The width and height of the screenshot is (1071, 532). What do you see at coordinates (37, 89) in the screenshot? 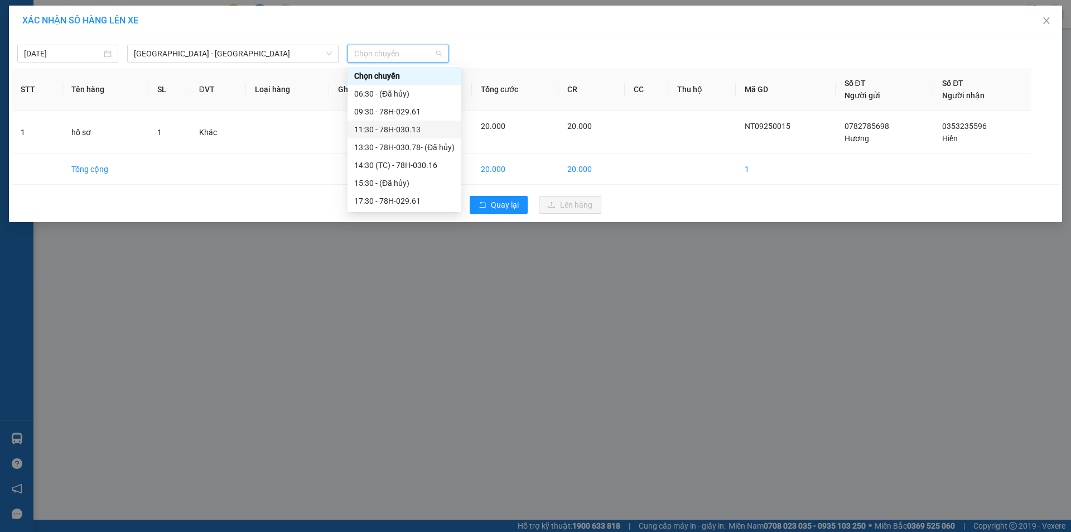
I see `th: STT` at bounding box center [37, 89].